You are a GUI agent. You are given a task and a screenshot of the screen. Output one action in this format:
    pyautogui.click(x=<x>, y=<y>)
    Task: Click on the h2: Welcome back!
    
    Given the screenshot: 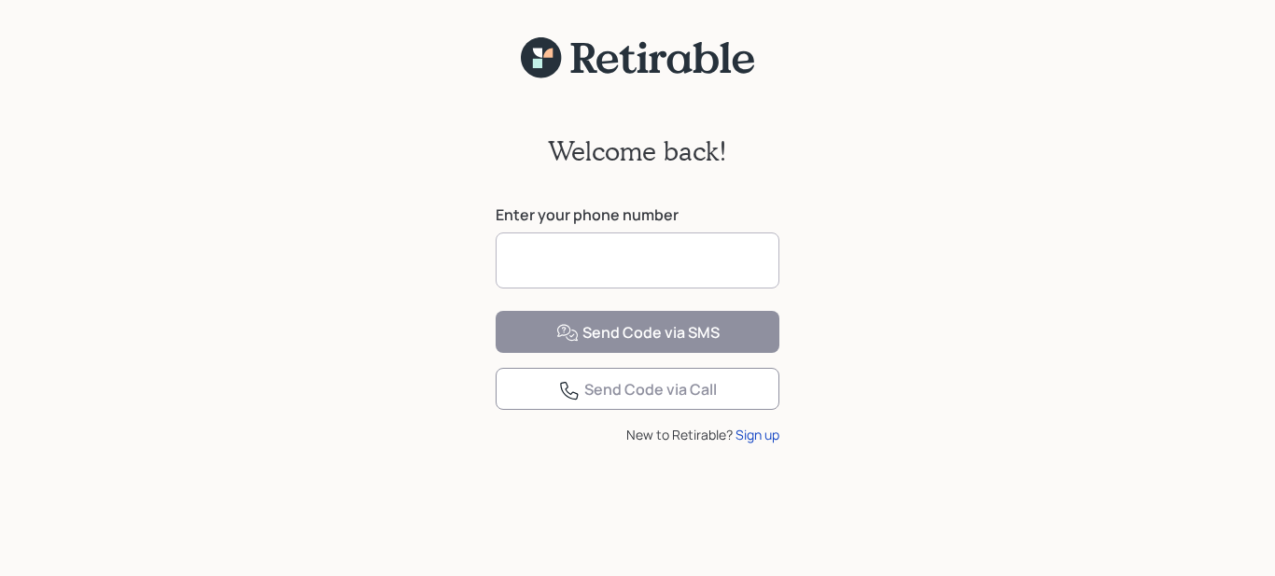 What is the action you would take?
    pyautogui.click(x=638, y=151)
    